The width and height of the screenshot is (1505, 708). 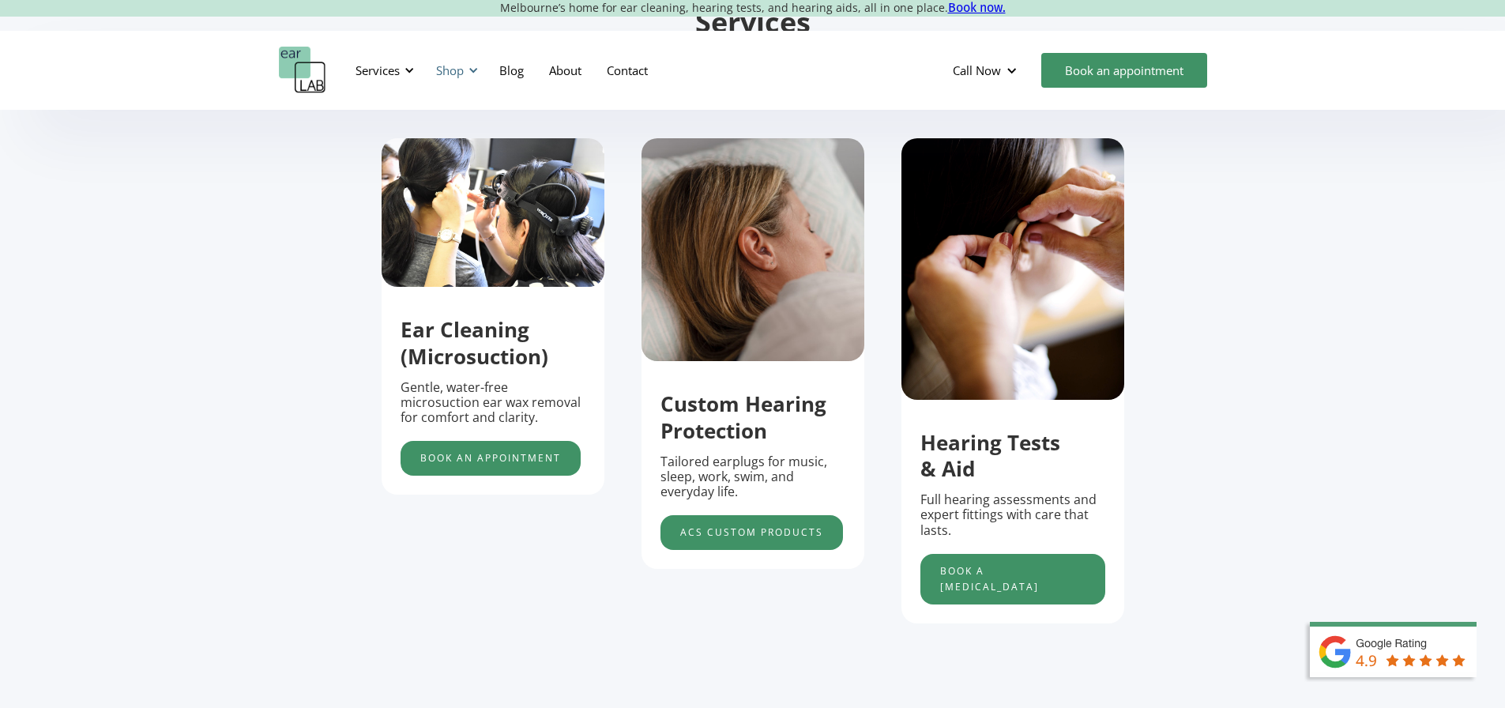 What do you see at coordinates (751, 532) in the screenshot?
I see `a: acs custom products` at bounding box center [751, 532].